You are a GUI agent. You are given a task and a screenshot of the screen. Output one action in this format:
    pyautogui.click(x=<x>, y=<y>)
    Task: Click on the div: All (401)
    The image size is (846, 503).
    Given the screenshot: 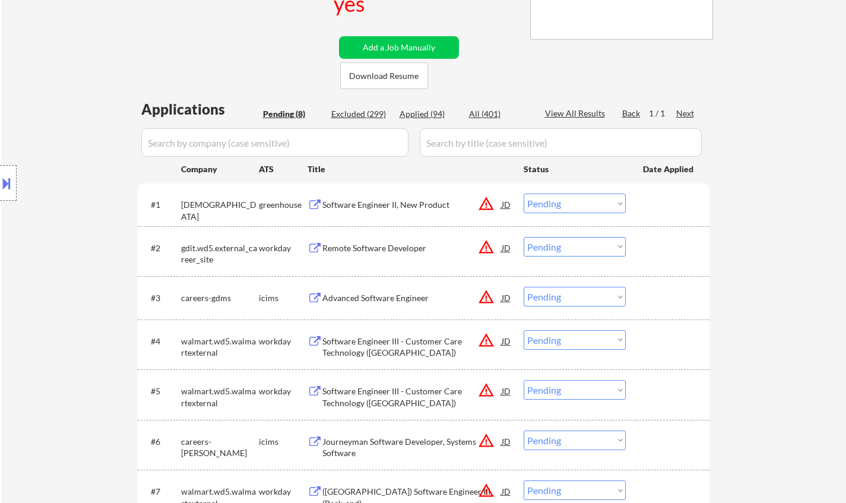 What is the action you would take?
    pyautogui.click(x=499, y=114)
    